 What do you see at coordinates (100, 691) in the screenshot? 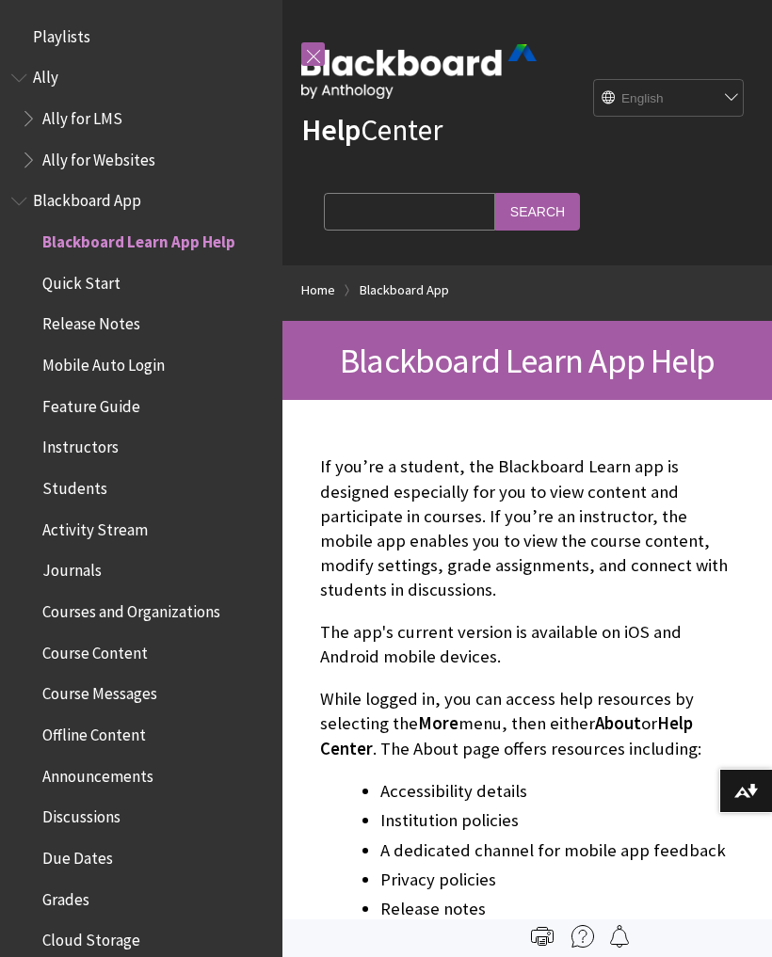
I see `span: Course Messages` at bounding box center [100, 691].